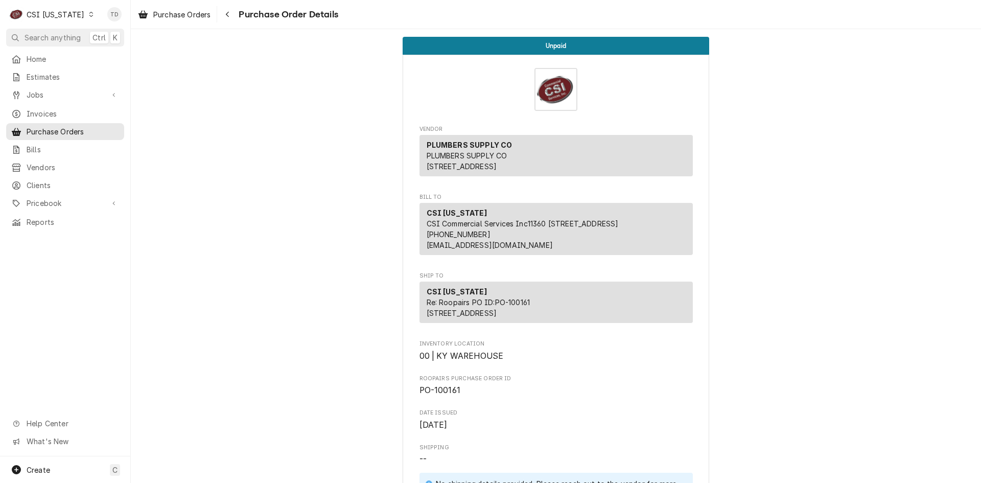 This screenshot has height=483, width=981. I want to click on a: Reports, so click(65, 222).